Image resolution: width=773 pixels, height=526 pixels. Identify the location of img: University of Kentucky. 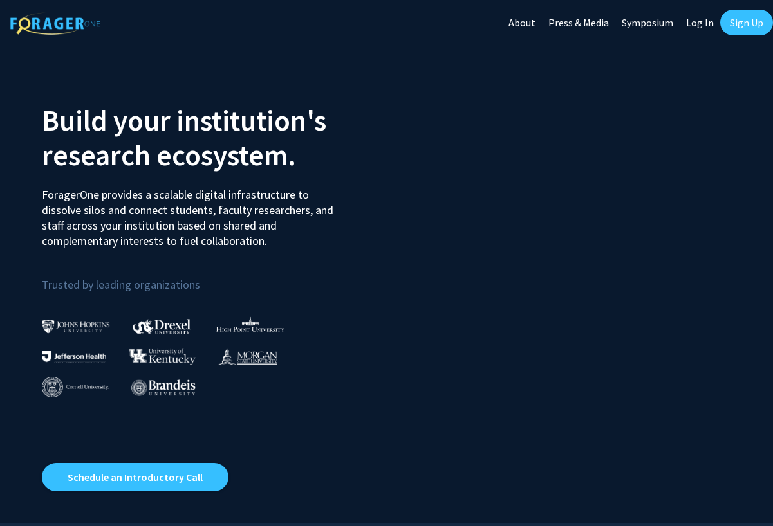
(162, 357).